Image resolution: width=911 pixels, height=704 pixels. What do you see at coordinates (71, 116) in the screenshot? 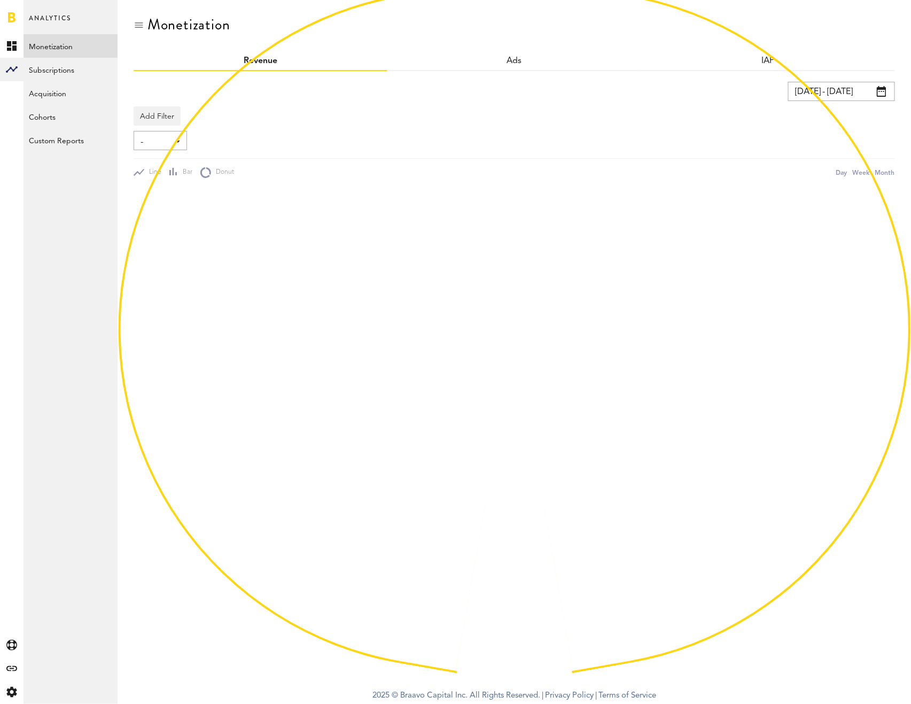
I see `a: Cohorts` at bounding box center [71, 116].